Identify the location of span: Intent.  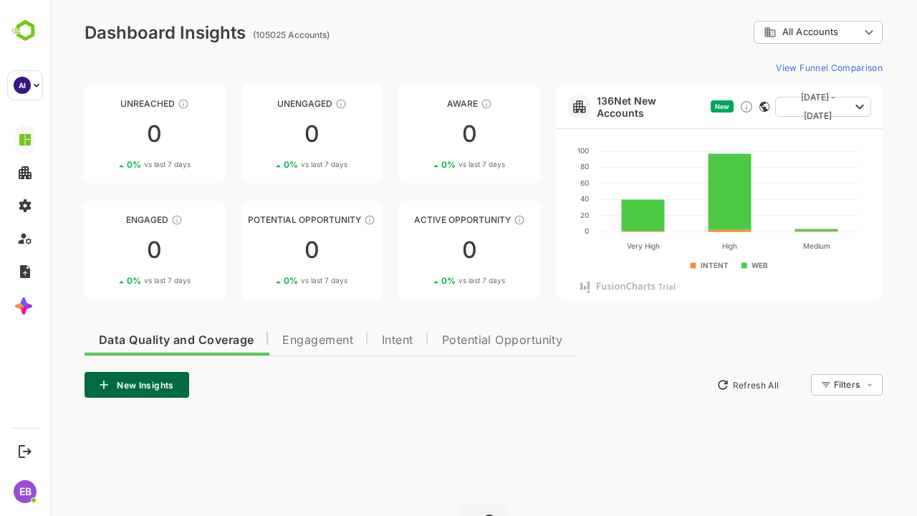
(347, 340).